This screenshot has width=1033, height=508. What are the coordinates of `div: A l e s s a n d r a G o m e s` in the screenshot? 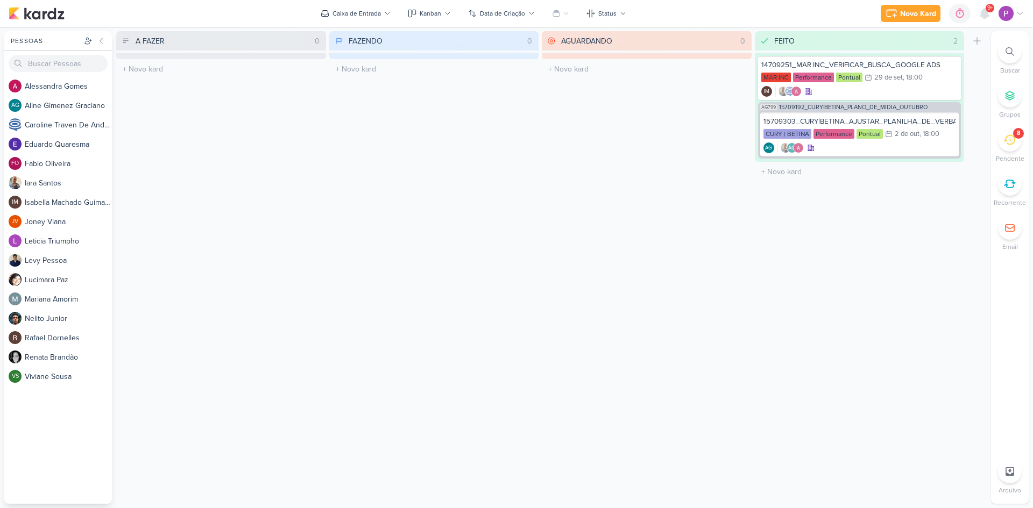 It's located at (68, 86).